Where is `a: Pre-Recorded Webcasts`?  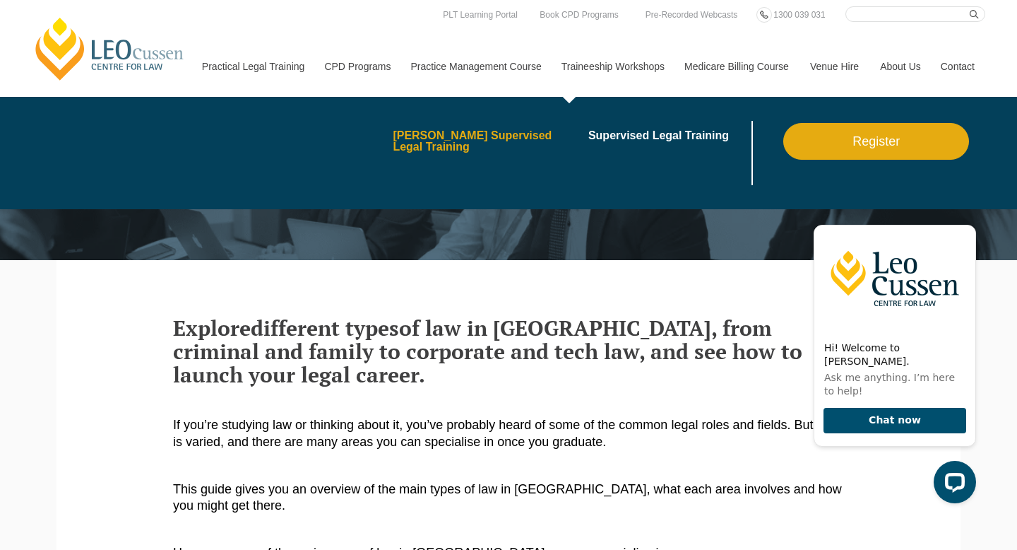 a: Pre-Recorded Webcasts is located at coordinates (692, 15).